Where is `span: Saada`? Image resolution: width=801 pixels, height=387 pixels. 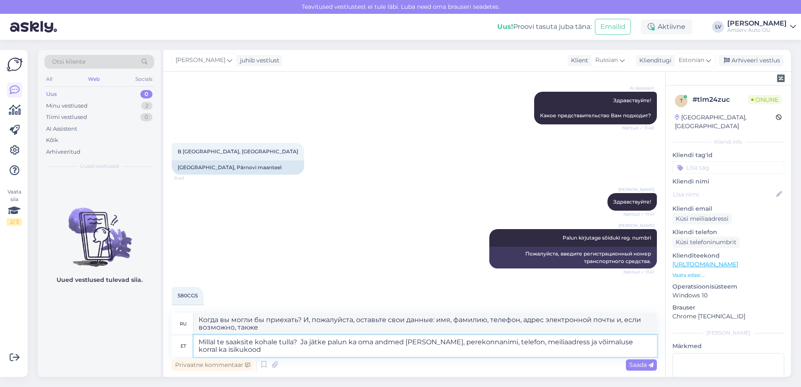
span: Saada is located at coordinates (642, 365).